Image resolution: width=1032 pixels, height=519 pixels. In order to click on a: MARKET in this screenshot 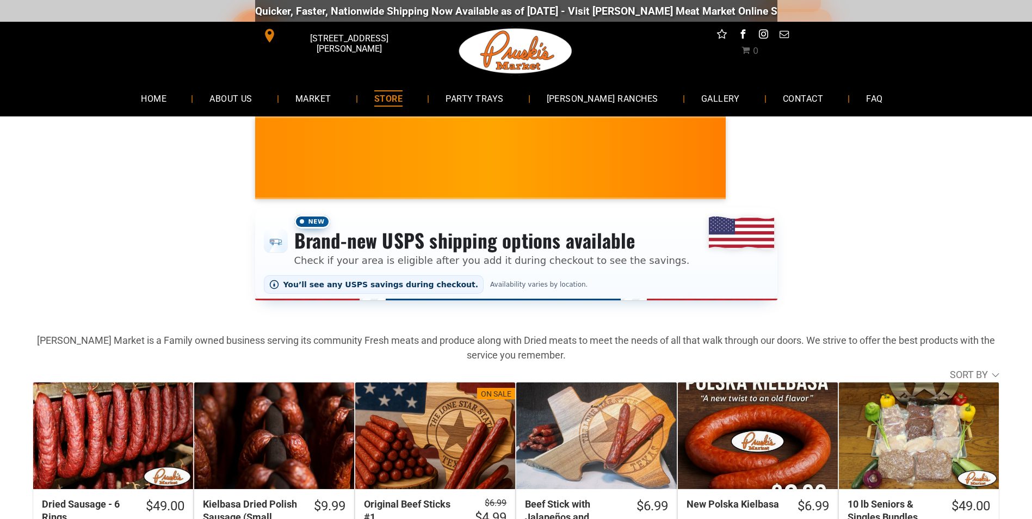, I will do `click(313, 98)`.